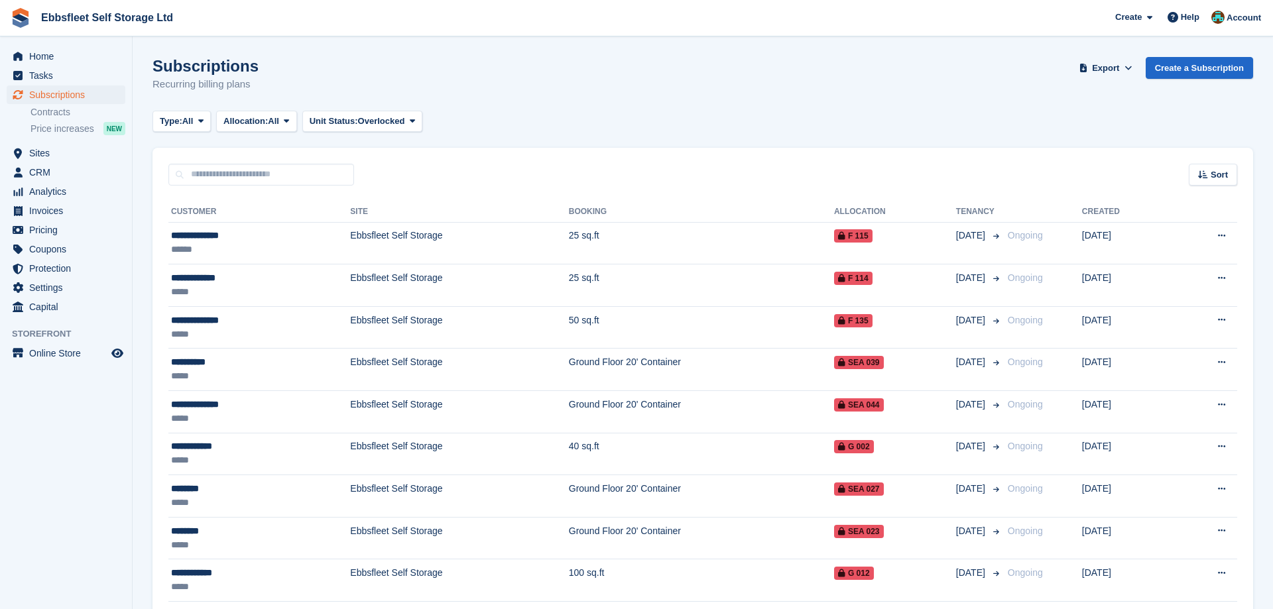 The width and height of the screenshot is (1273, 609). I want to click on span: Pricing, so click(69, 230).